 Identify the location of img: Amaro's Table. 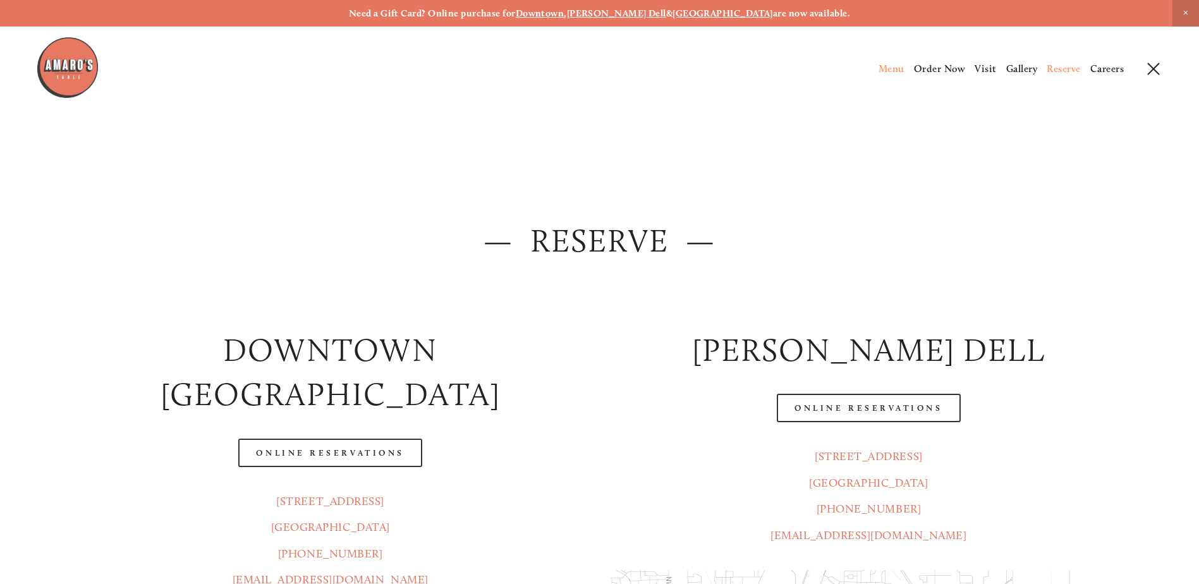
(68, 68).